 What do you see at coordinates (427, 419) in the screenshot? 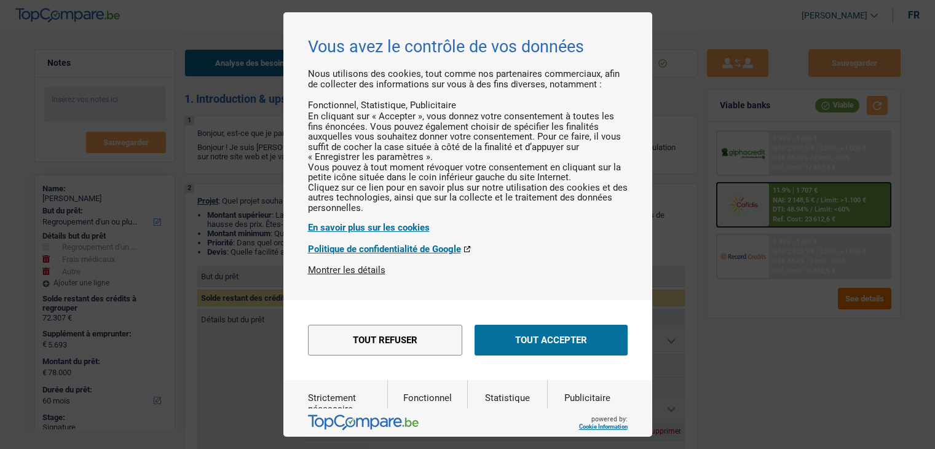
I see `label: Fonctionnel` at bounding box center [427, 419].